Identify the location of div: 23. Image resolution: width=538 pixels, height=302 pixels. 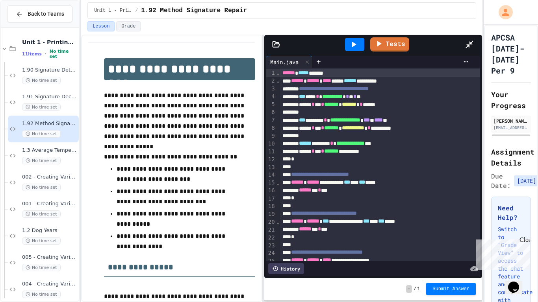
(271, 246).